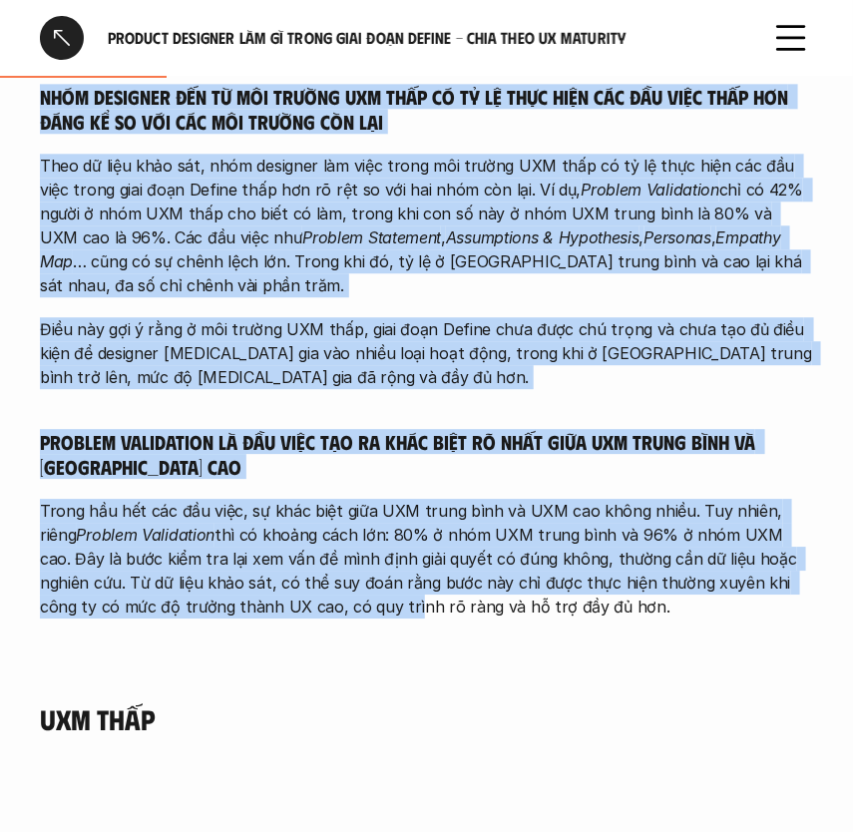 The width and height of the screenshot is (853, 832). I want to click on p: Trong hầu hết các đầu việc, sự khác biệt giữa UXM trung bình và UXM cao không nhiều. Tuy nhiên, r..., so click(426, 559).